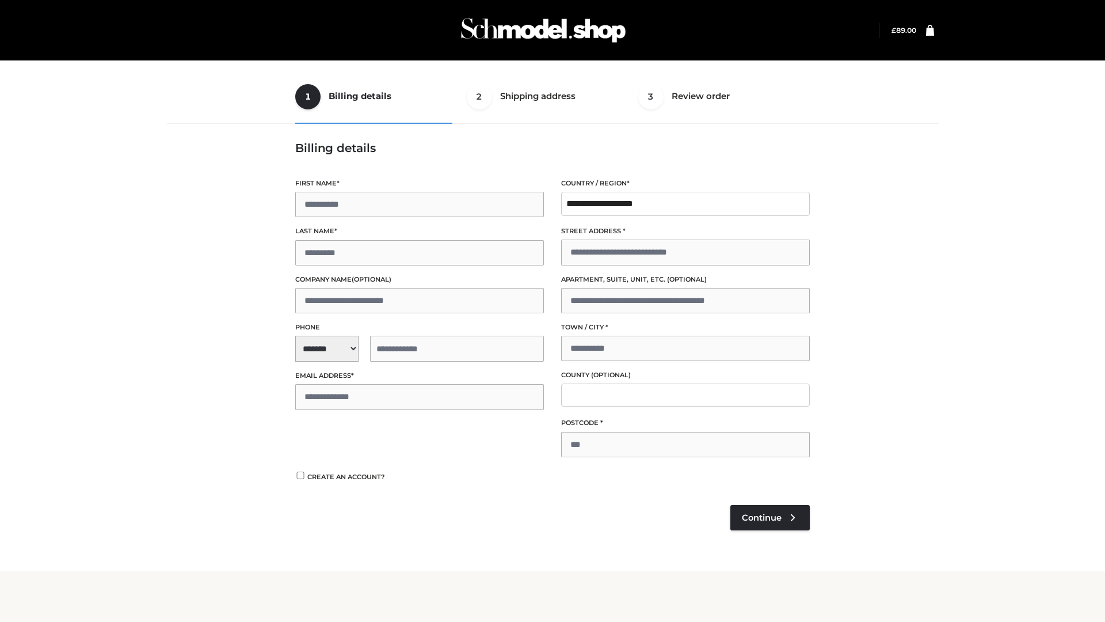  Describe the element at coordinates (904, 30) in the screenshot. I see `bdi: 89.00` at that location.